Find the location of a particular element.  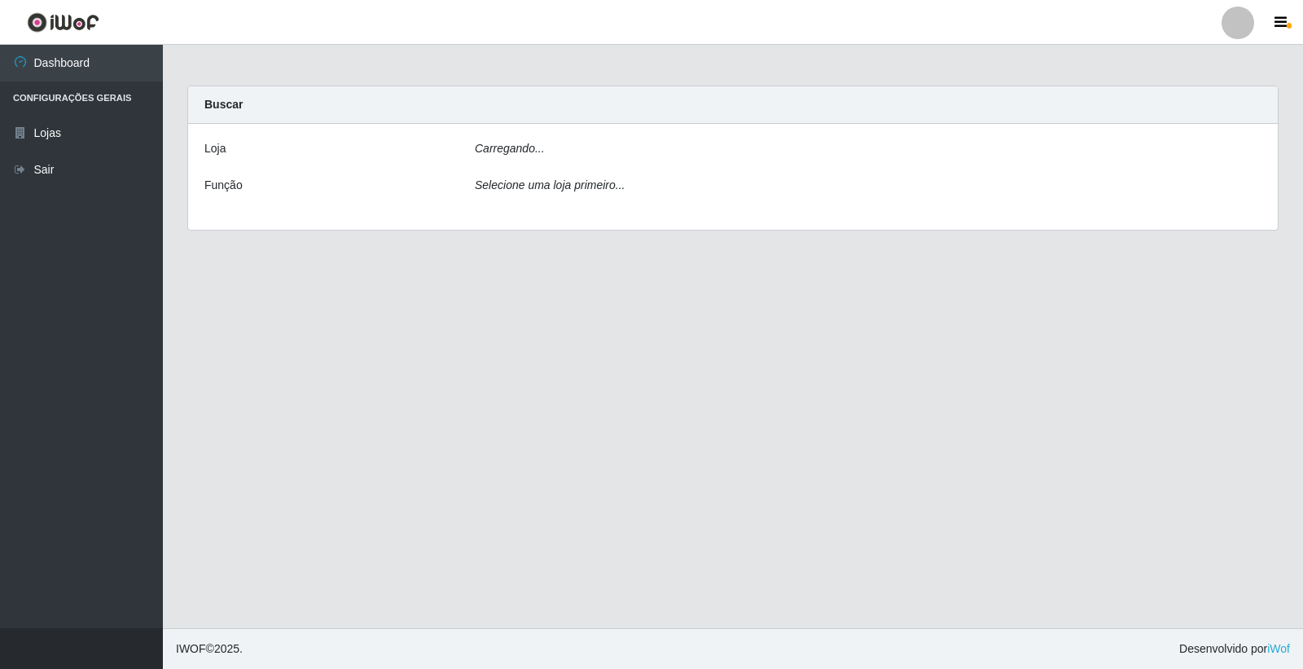

span: IWOF is located at coordinates (191, 648).